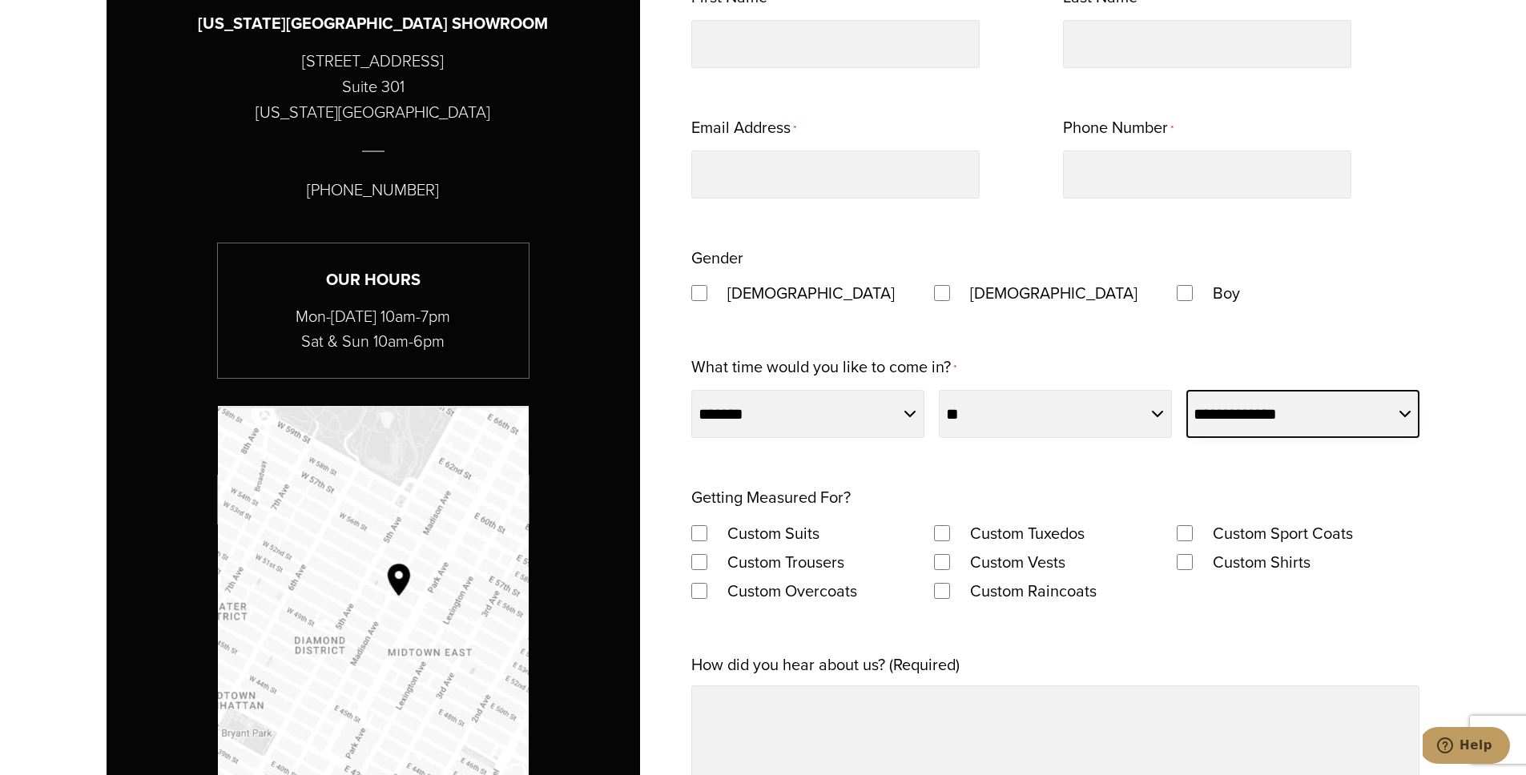 The width and height of the screenshot is (1526, 775). What do you see at coordinates (743, 128) in the screenshot?
I see `label: Email Address` at bounding box center [743, 128].